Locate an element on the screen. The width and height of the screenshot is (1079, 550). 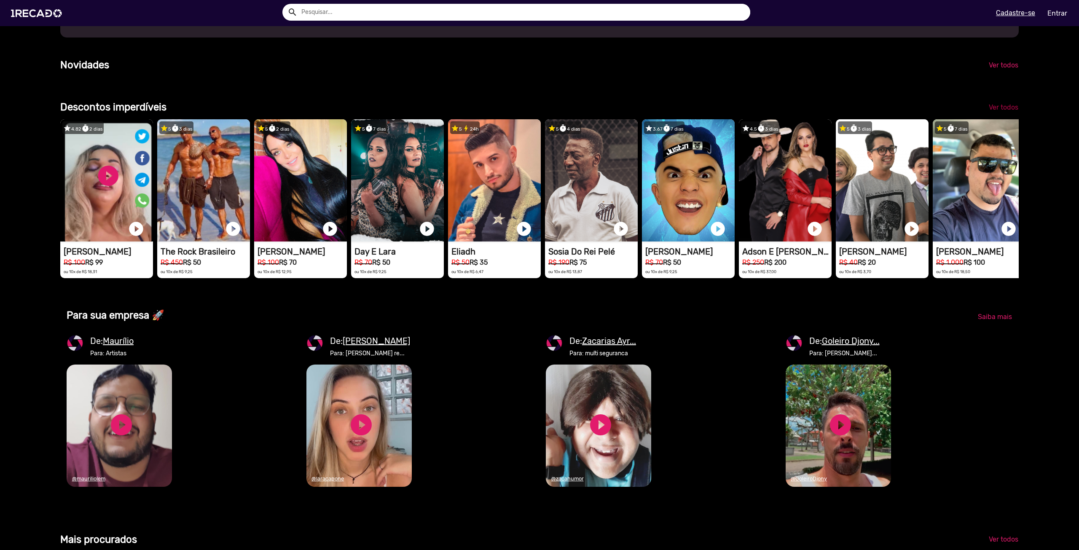
h1: The Rock Brasileiro is located at coordinates (205, 252).